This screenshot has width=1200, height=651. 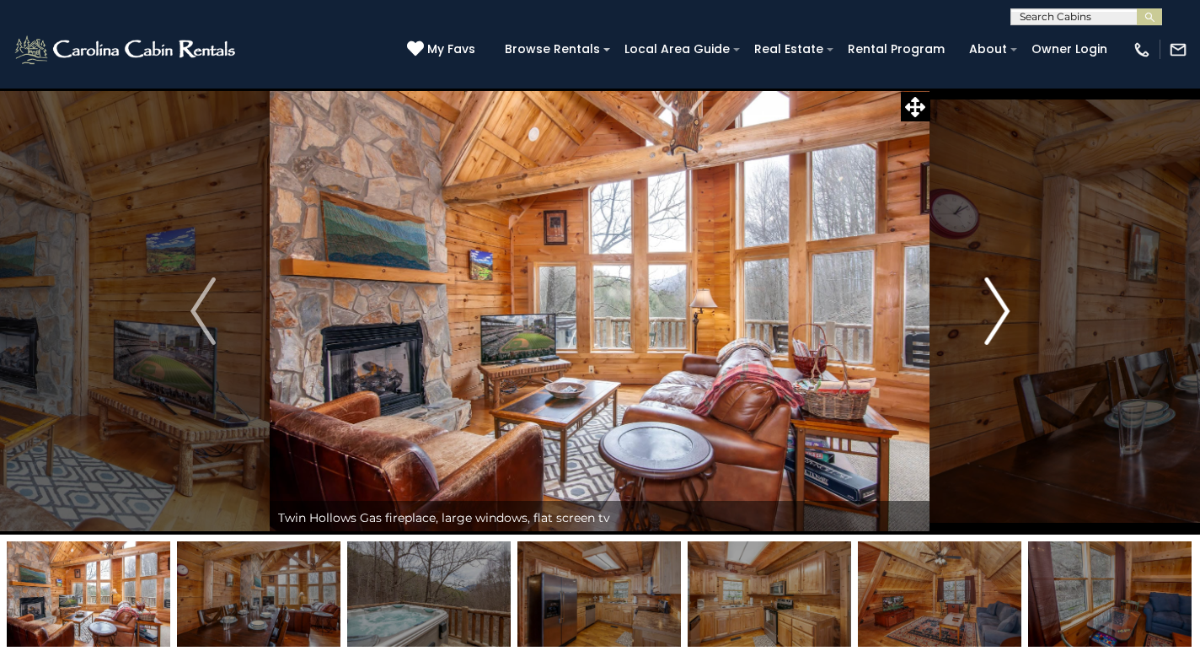 What do you see at coordinates (896, 49) in the screenshot?
I see `a: Rental Program` at bounding box center [896, 49].